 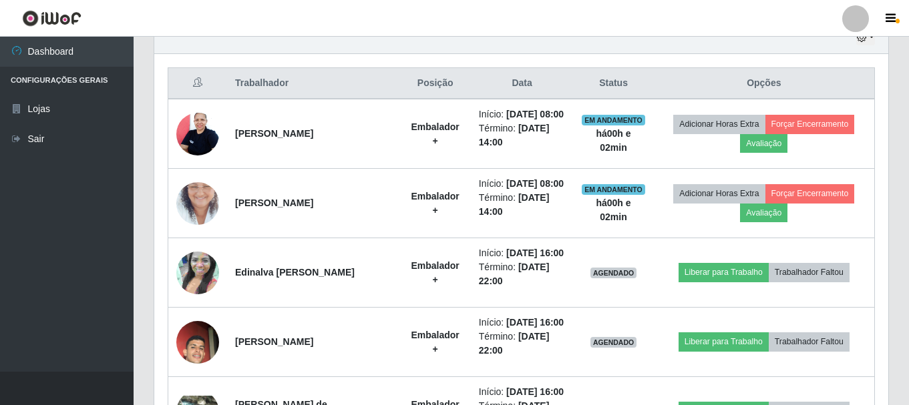 What do you see at coordinates (764, 83) in the screenshot?
I see `th: Opções` at bounding box center [764, 83].